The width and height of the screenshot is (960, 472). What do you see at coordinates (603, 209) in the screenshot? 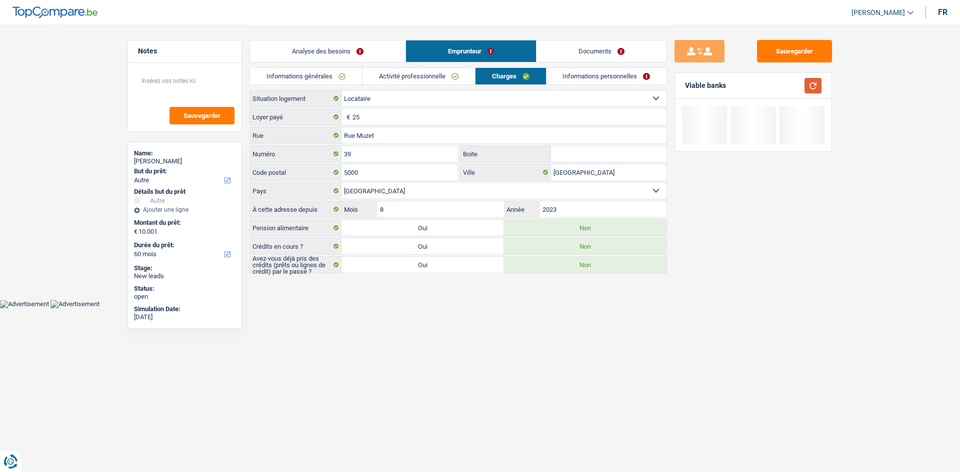
I see `input: AAAA` at bounding box center [603, 209].